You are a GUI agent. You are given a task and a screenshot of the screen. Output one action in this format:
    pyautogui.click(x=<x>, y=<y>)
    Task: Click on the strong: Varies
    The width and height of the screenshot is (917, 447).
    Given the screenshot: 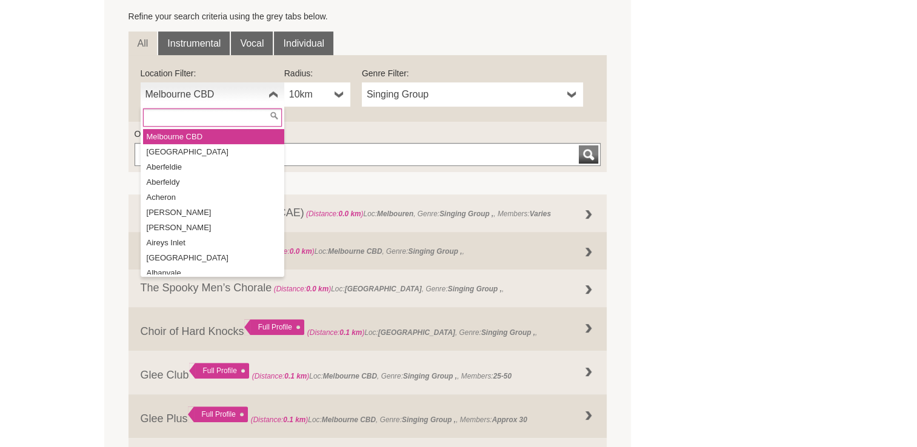 What is the action you would take?
    pyautogui.click(x=540, y=214)
    